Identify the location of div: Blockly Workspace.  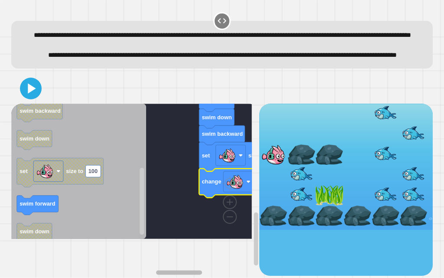
(135, 190).